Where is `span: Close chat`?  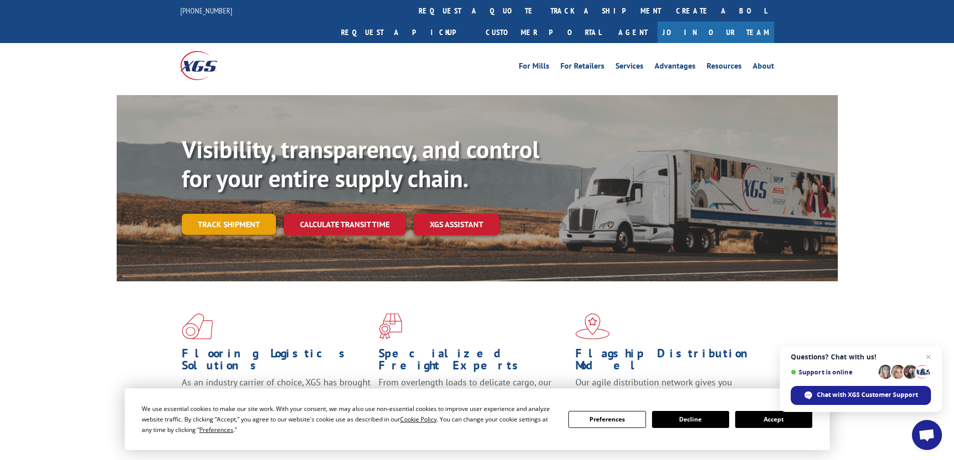 span: Close chat is located at coordinates (928, 357).